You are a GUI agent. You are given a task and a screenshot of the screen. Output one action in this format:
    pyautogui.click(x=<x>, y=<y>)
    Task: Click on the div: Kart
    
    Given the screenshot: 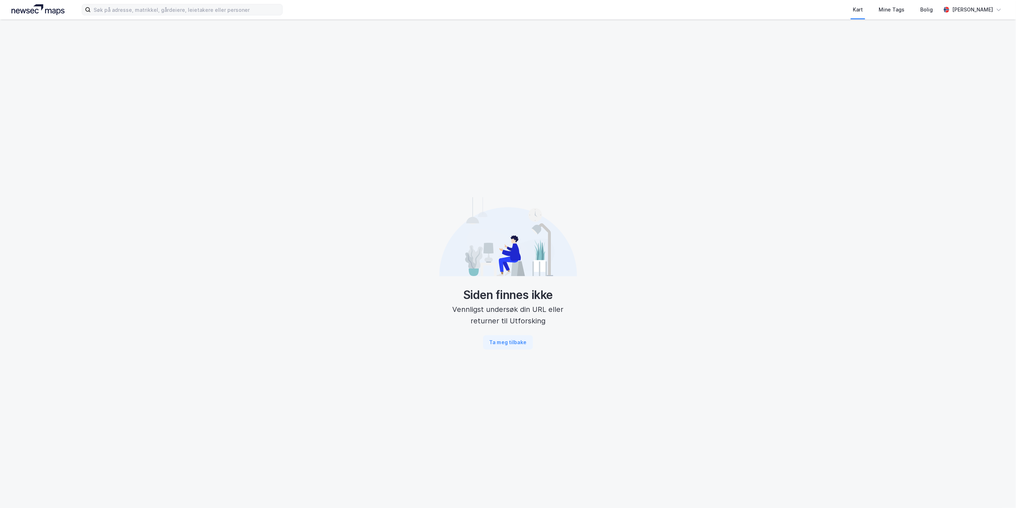 What is the action you would take?
    pyautogui.click(x=858, y=10)
    